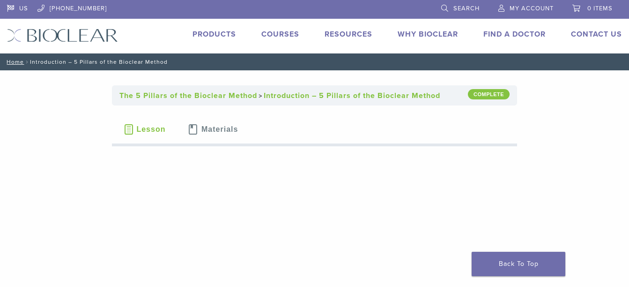 Image resolution: width=629 pixels, height=287 pixels. I want to click on a: Back To Top, so click(518, 264).